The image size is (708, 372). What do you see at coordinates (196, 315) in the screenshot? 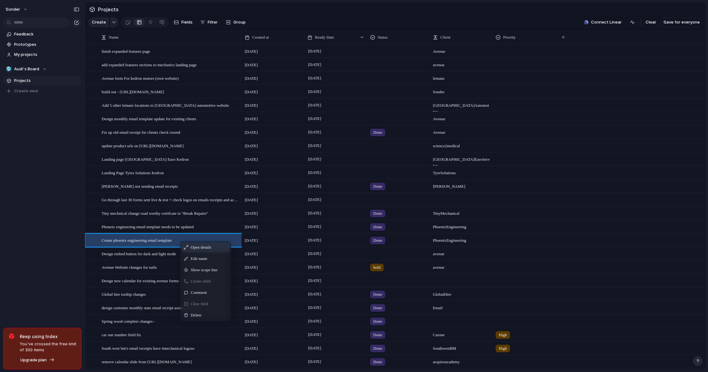
I see `span: Delete` at bounding box center [196, 315].